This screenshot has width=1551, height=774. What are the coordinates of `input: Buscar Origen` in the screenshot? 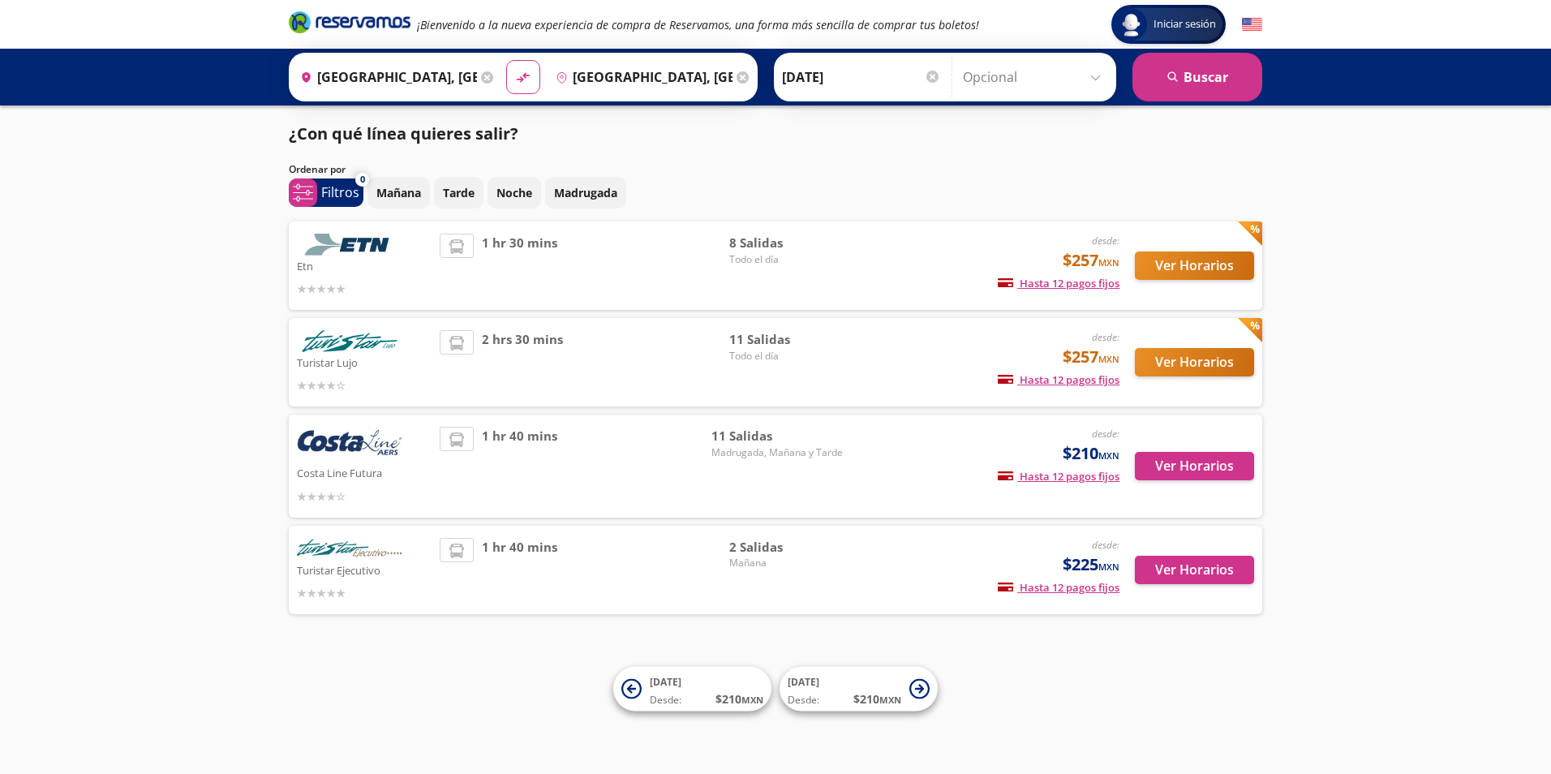 It's located at (385, 77).